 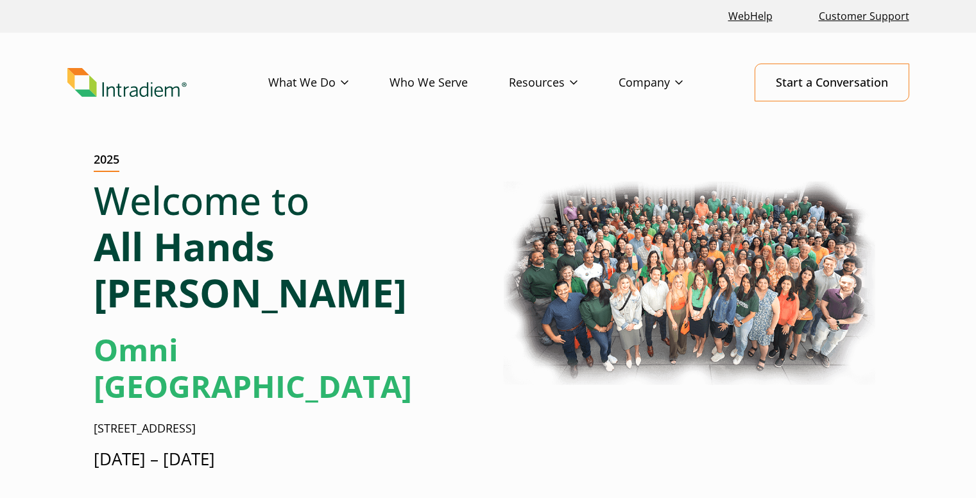 I want to click on strong: All Hands, so click(x=184, y=246).